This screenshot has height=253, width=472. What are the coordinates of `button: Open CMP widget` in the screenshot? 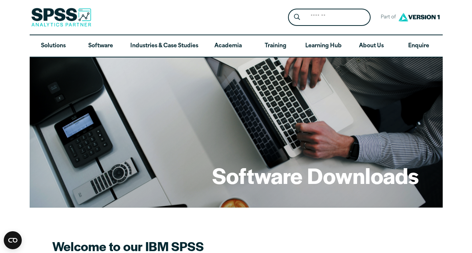 It's located at (13, 241).